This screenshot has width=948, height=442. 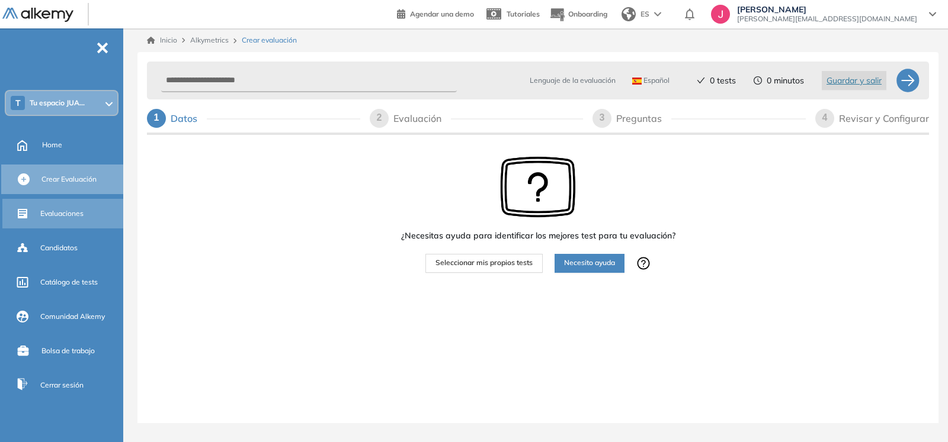 What do you see at coordinates (657, 14) in the screenshot?
I see `img: arrow` at bounding box center [657, 14].